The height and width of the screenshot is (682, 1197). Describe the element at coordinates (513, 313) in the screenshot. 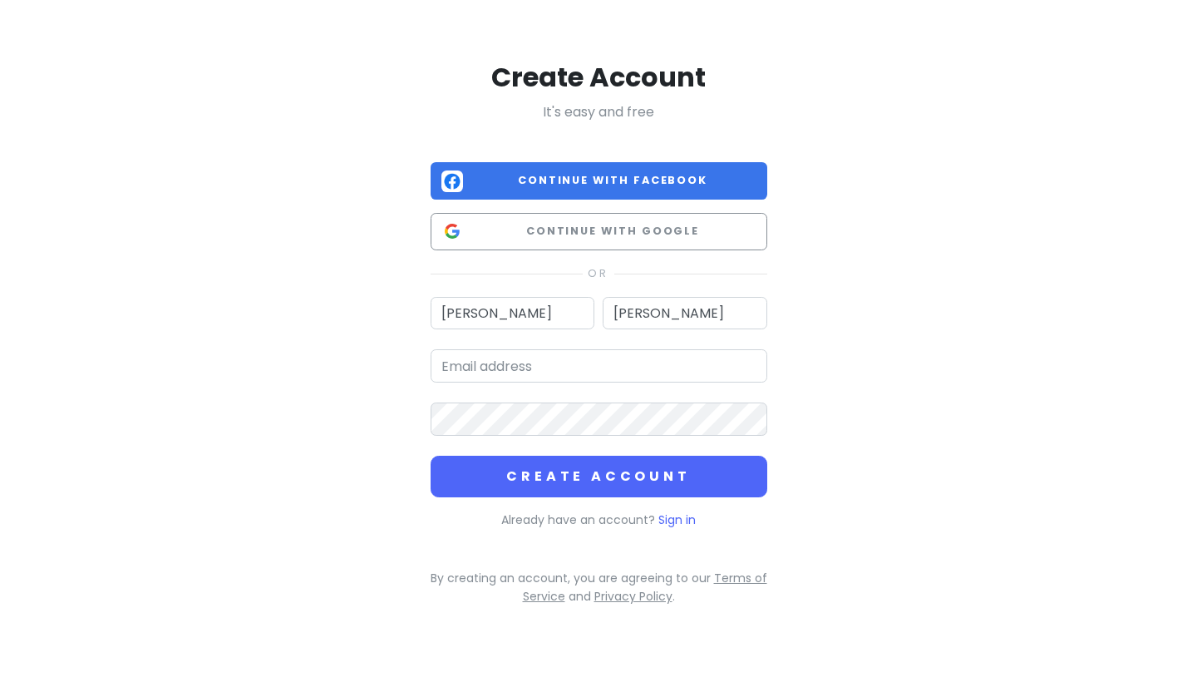

I see `input: First name` at that location.